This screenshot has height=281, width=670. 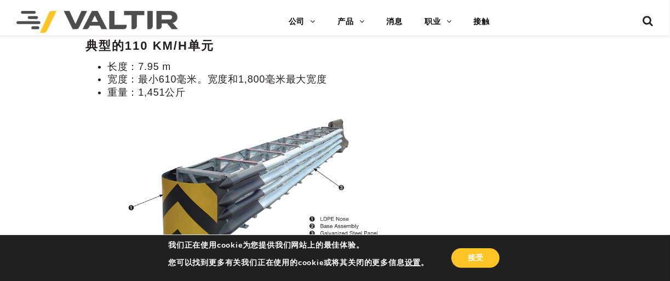 What do you see at coordinates (482, 21) in the screenshot?
I see `font: 接触` at bounding box center [482, 21].